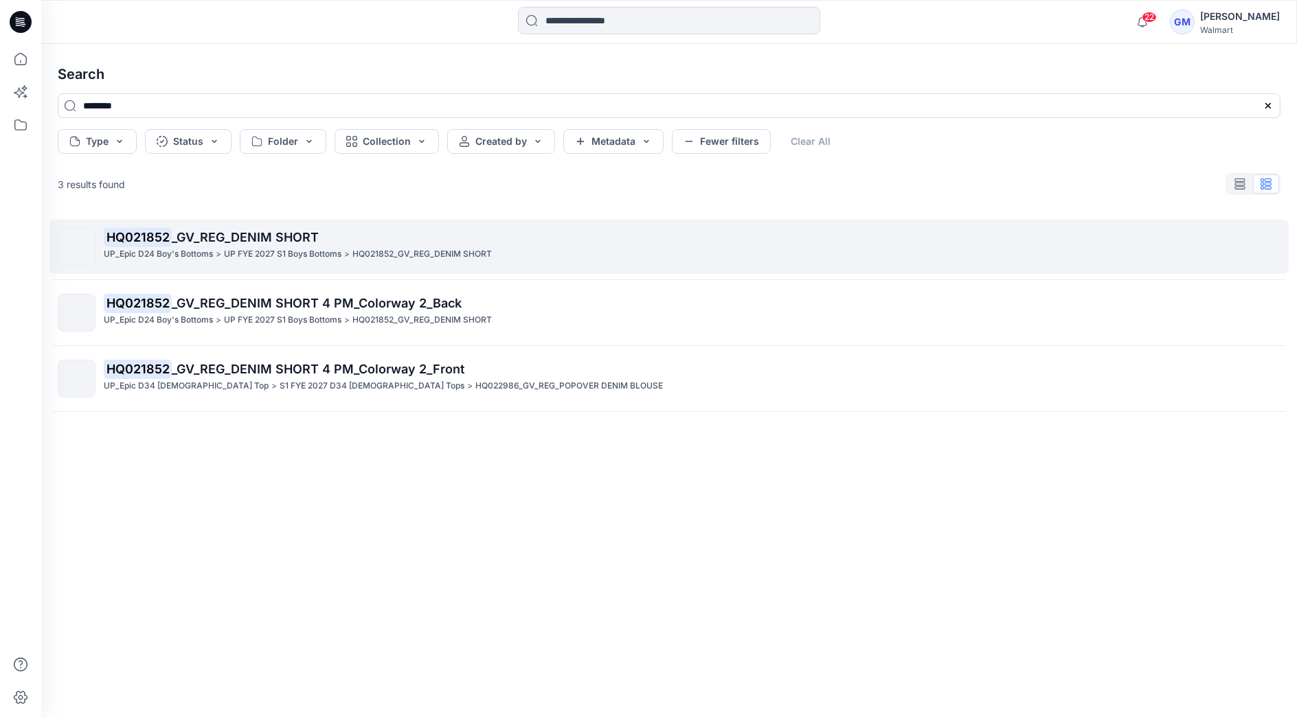  What do you see at coordinates (372, 386) in the screenshot?
I see `p: S1 FYE 2027 D34 Ladies Tops` at bounding box center [372, 386].